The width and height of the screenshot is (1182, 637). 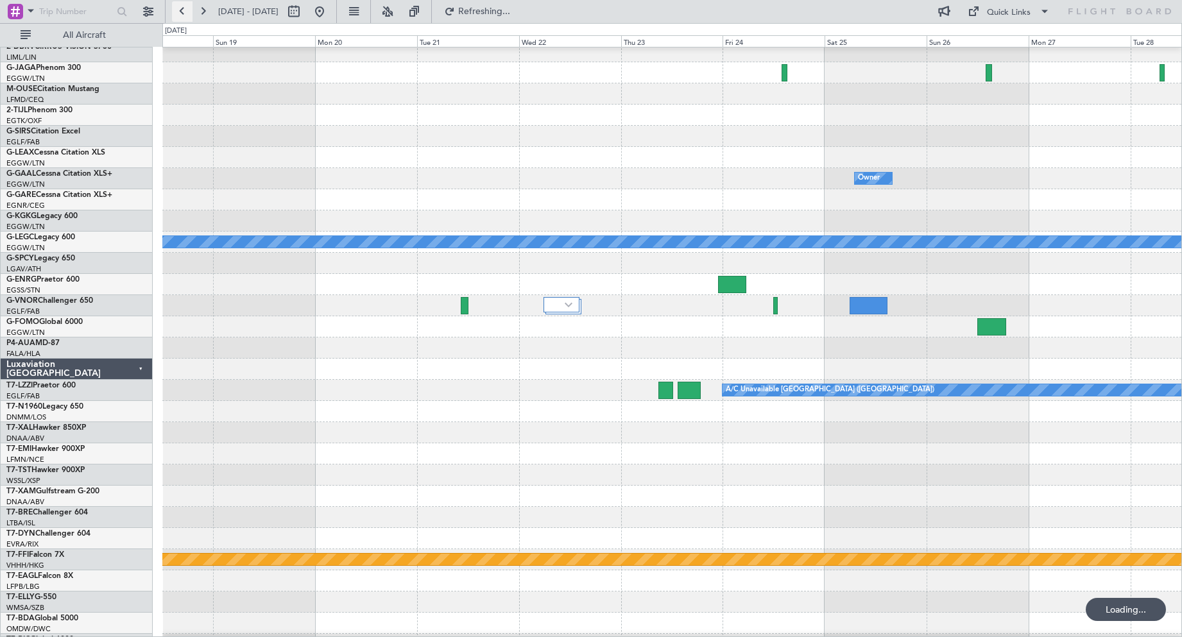 What do you see at coordinates (47, 513) in the screenshot?
I see `a: T7-BREChallenger 604` at bounding box center [47, 513].